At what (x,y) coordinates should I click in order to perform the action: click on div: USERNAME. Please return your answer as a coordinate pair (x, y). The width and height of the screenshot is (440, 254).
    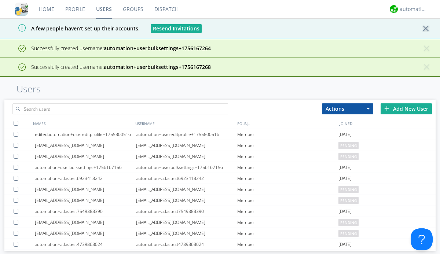
    Looking at the image, I should click on (184, 123).